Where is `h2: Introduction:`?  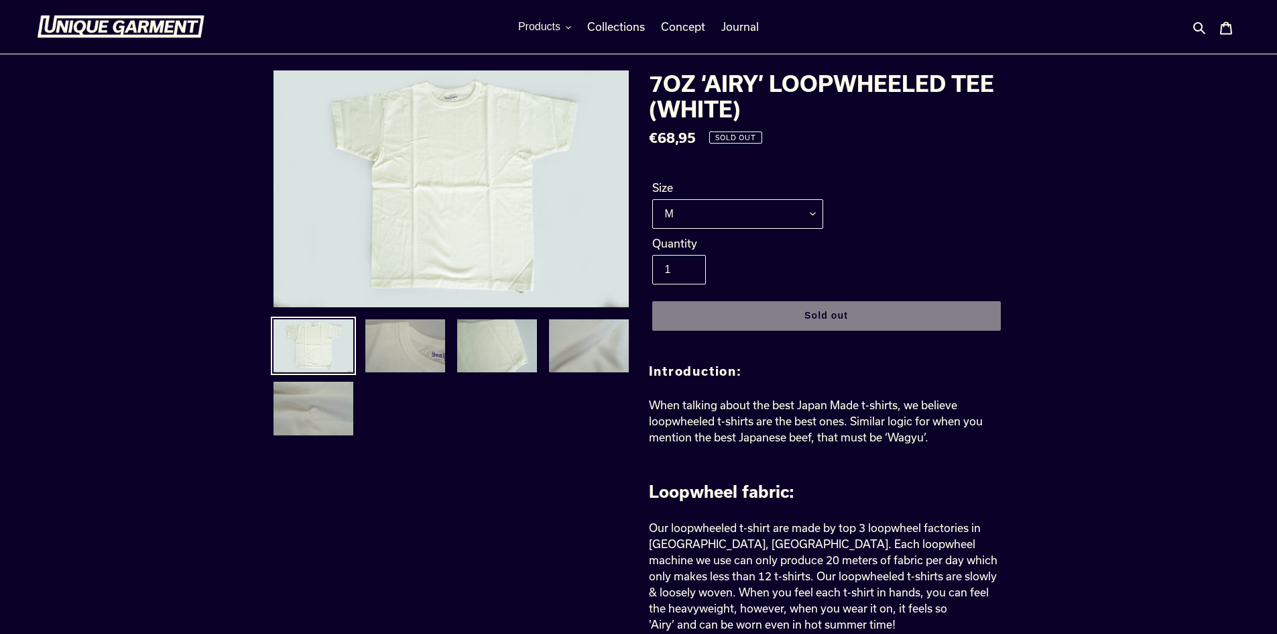
h2: Introduction: is located at coordinates (827, 371).